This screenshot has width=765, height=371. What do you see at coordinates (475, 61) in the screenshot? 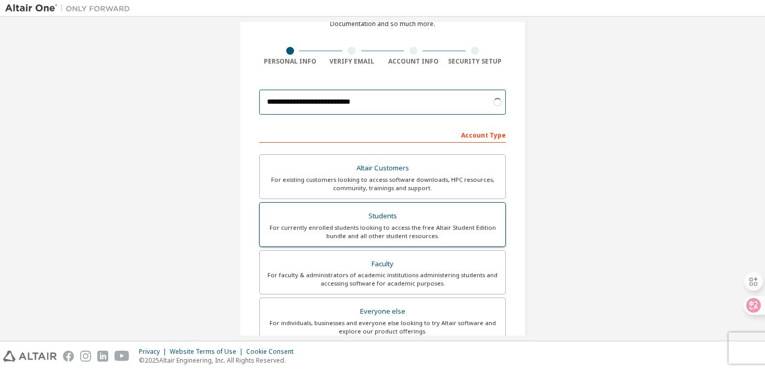
I see `div: Security Setup` at bounding box center [475, 61].